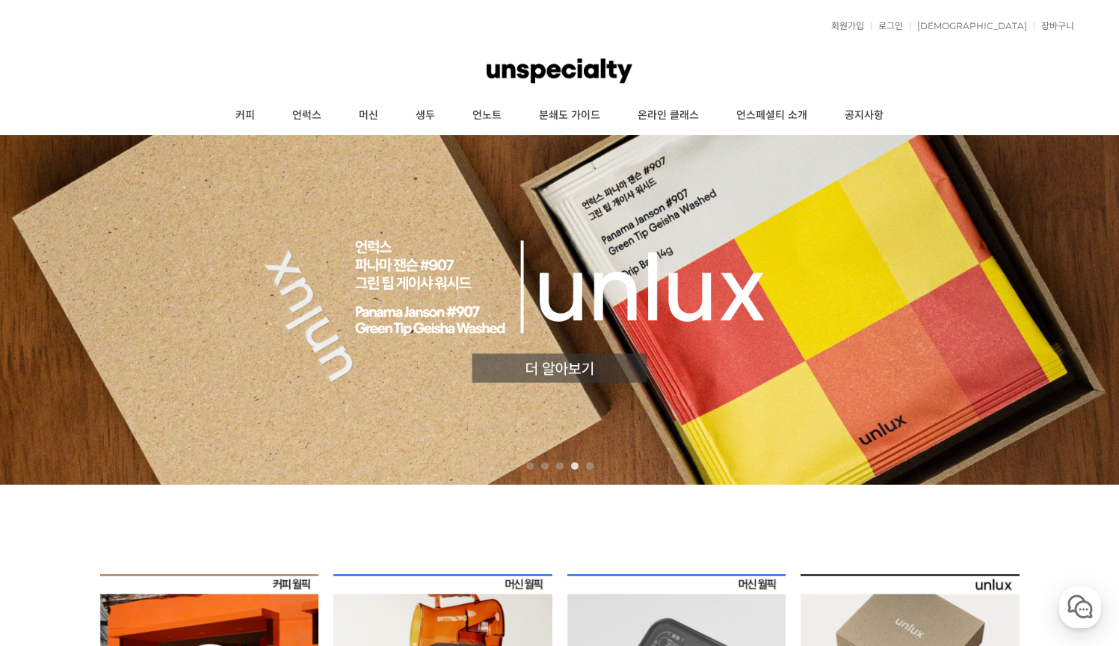 The height and width of the screenshot is (646, 1119). What do you see at coordinates (245, 116) in the screenshot?
I see `a: 커피` at bounding box center [245, 116].